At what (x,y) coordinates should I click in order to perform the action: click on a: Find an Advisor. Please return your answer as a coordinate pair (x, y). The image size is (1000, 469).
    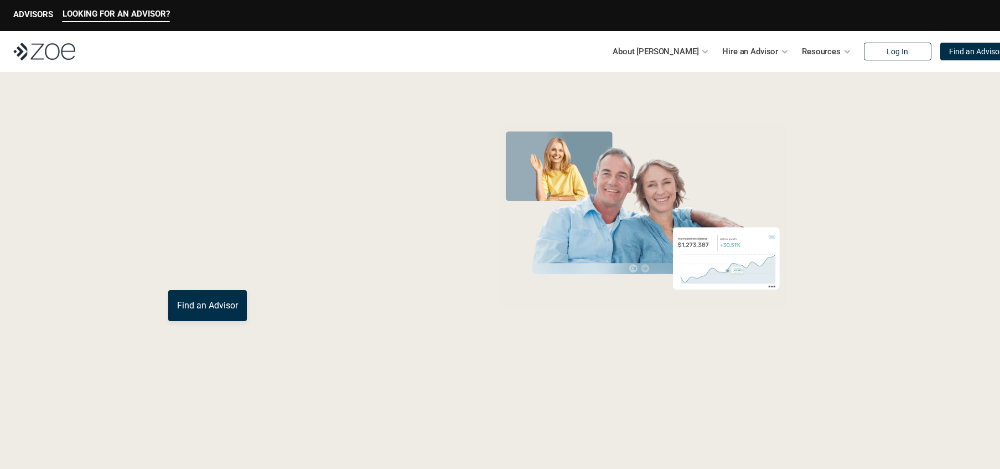
    Looking at the image, I should click on (207, 305).